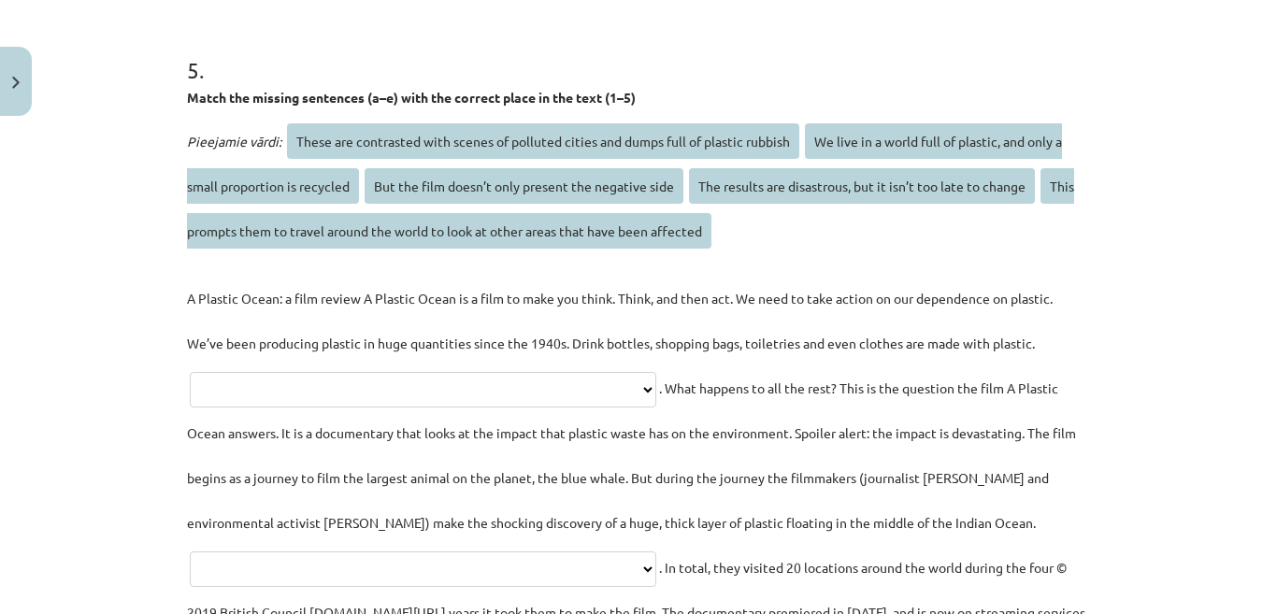  What do you see at coordinates (638, 53) in the screenshot?
I see `h1: 5 .` at bounding box center [638, 53].